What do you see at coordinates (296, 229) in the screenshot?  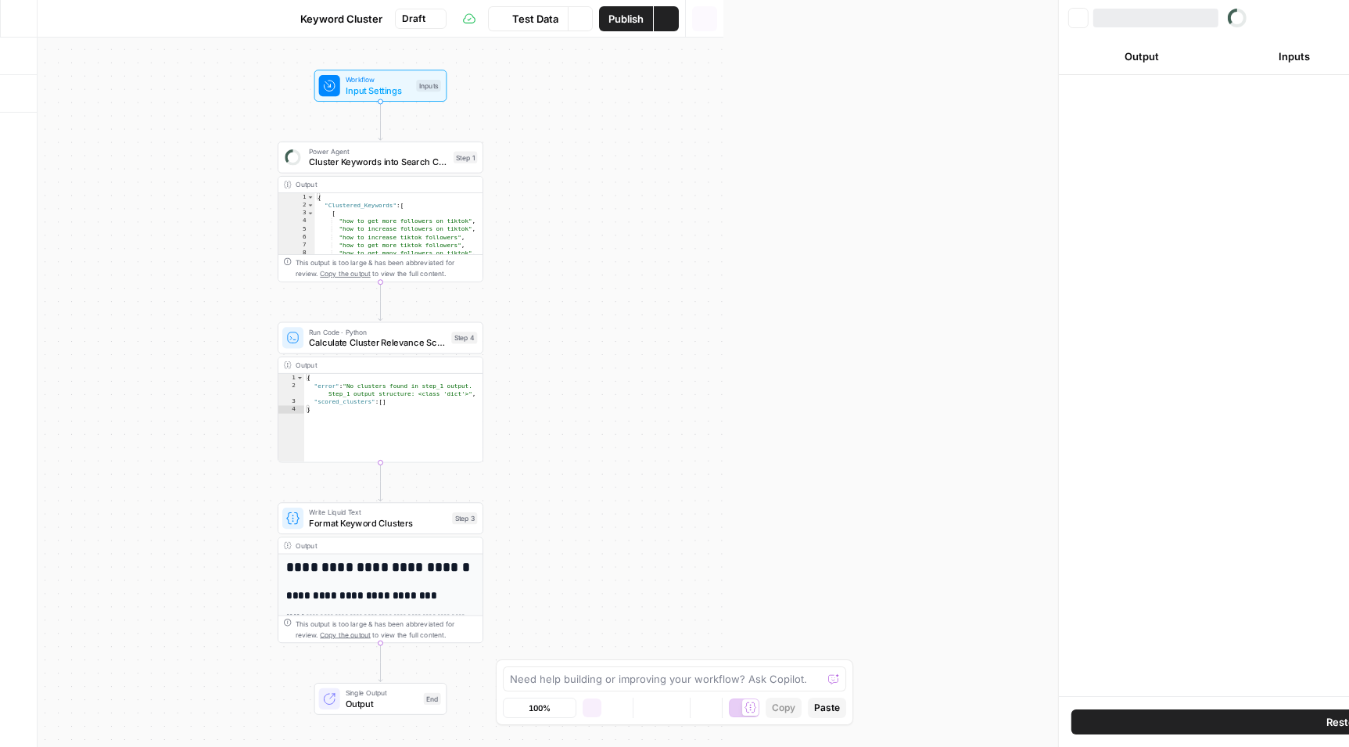 I see `div: 5` at bounding box center [296, 229].